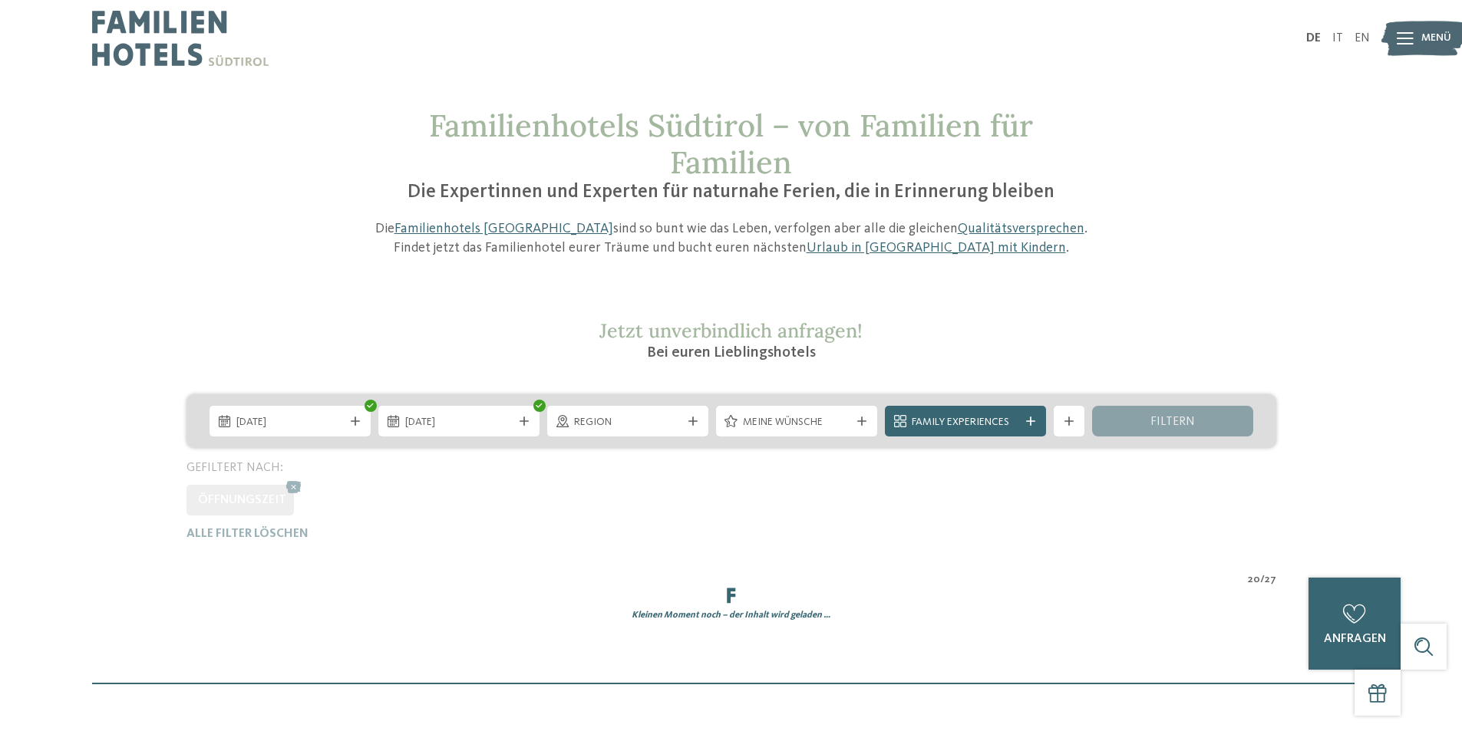 The width and height of the screenshot is (1462, 731). Describe the element at coordinates (1354, 624) in the screenshot. I see `a: anfragen` at that location.